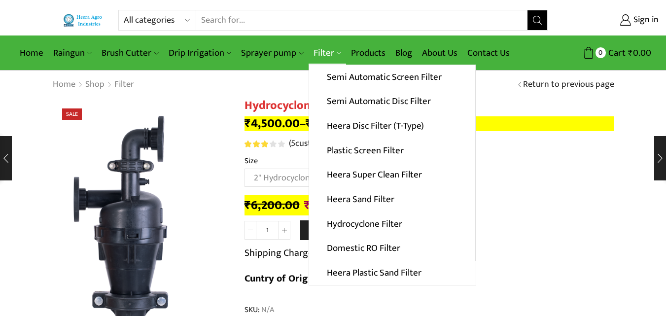 This screenshot has height=316, width=666. Describe the element at coordinates (264, 144) in the screenshot. I see `div: Rated 3.20 out of 5` at that location.